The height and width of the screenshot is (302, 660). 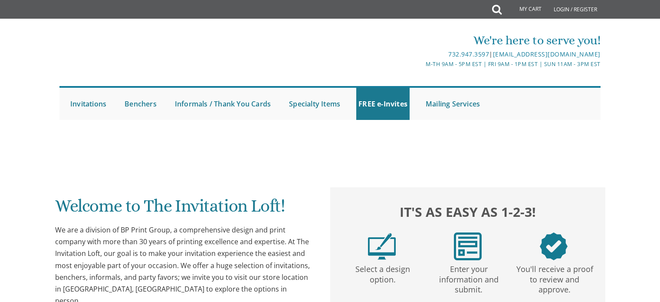 What do you see at coordinates (469, 54) in the screenshot?
I see `a: 732.947.3597` at bounding box center [469, 54].